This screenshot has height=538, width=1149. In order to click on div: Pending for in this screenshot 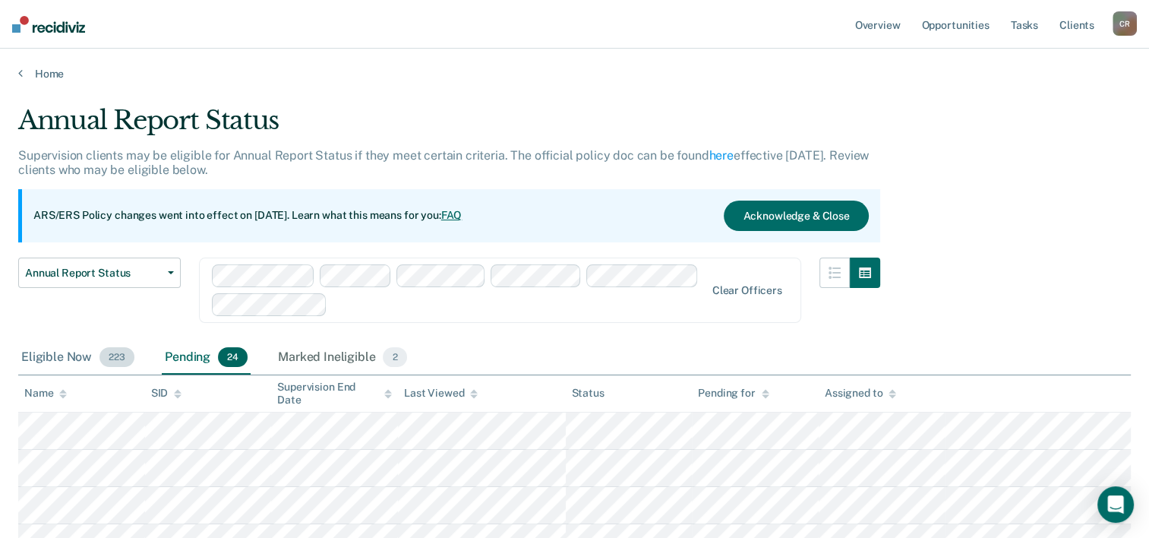, I will do `click(733, 393)`.